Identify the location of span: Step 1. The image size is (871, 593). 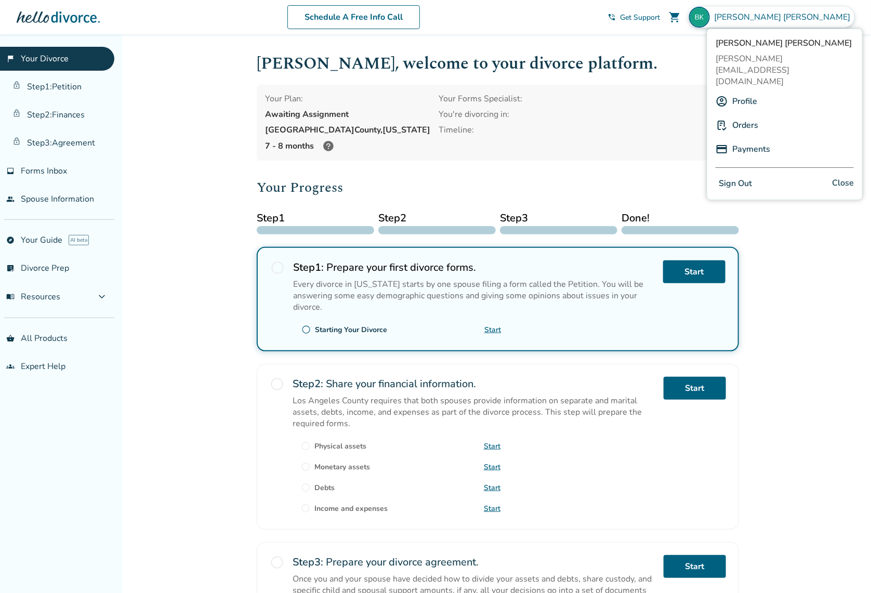
(316, 218).